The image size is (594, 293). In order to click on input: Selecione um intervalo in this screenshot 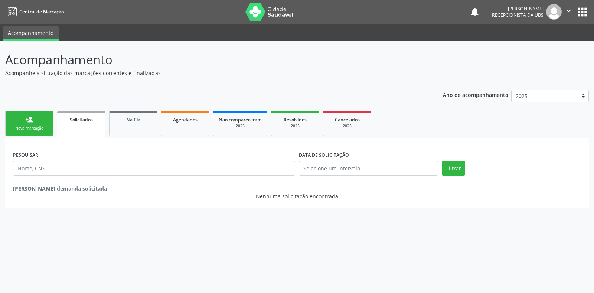, I will do `click(368, 168)`.